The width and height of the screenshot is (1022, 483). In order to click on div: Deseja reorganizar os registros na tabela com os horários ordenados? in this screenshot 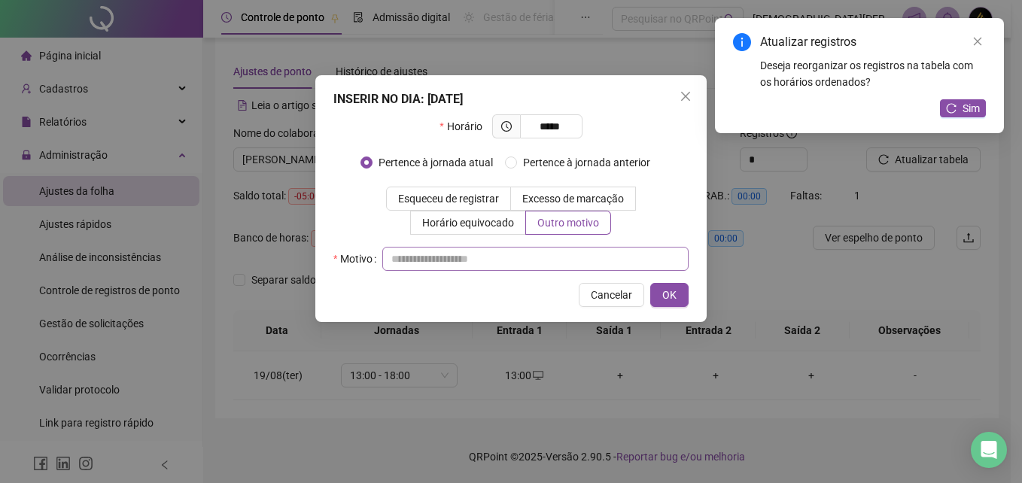, I will do `click(873, 74)`.